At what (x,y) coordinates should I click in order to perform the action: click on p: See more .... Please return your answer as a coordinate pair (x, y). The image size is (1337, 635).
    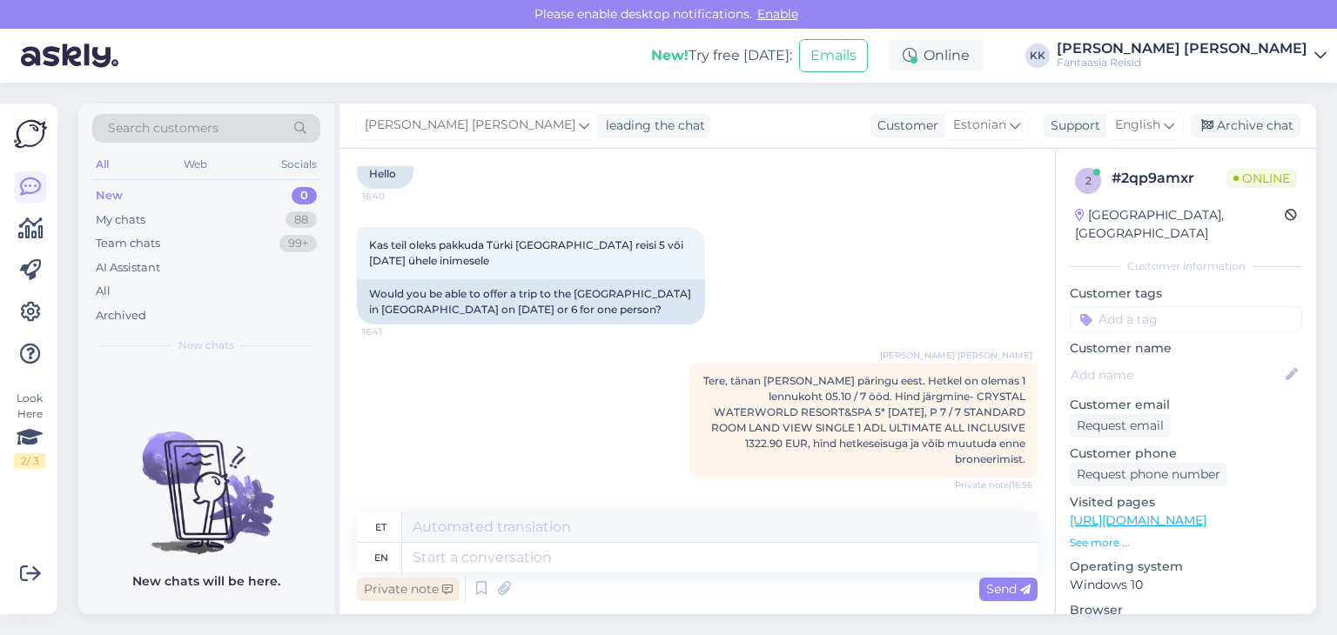
    Looking at the image, I should click on (1186, 543).